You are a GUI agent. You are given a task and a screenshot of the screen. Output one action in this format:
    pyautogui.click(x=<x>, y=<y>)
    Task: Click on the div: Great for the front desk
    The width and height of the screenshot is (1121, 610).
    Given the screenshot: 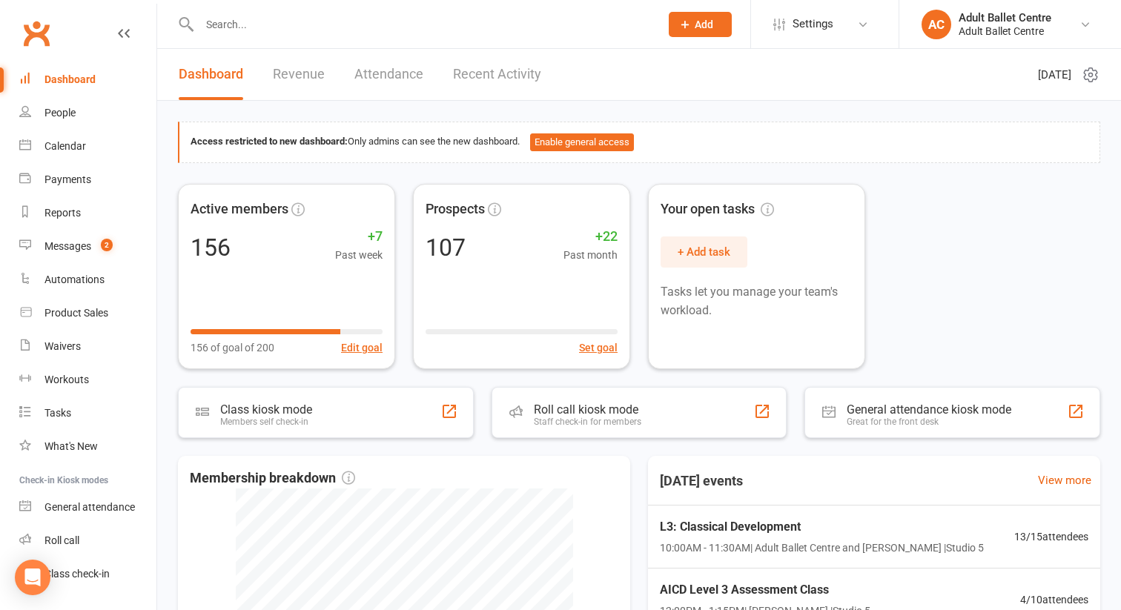 What is the action you would take?
    pyautogui.click(x=929, y=422)
    